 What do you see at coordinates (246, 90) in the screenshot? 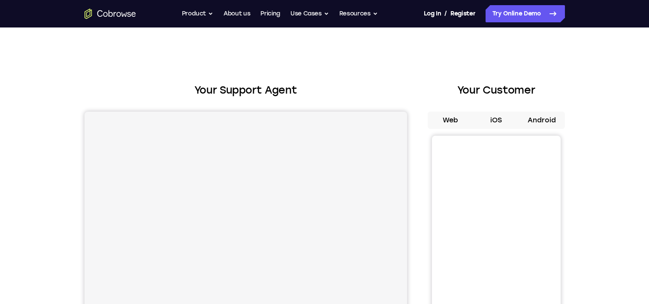
I see `h2: Your Support Agent` at bounding box center [246, 90].